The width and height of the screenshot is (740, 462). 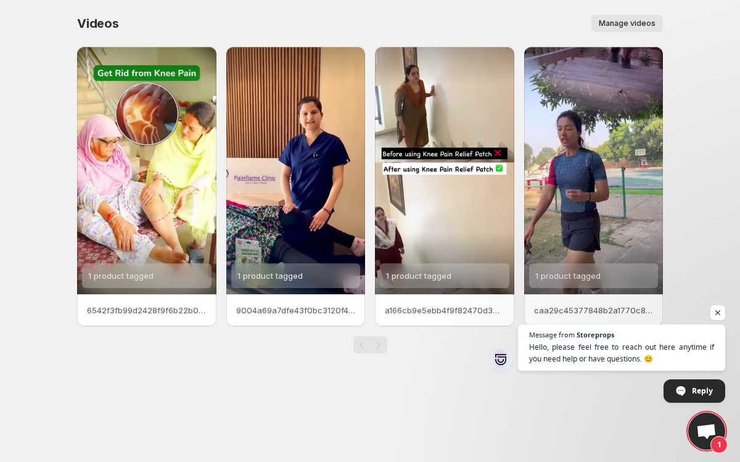 I want to click on span: Storeprops, so click(x=595, y=334).